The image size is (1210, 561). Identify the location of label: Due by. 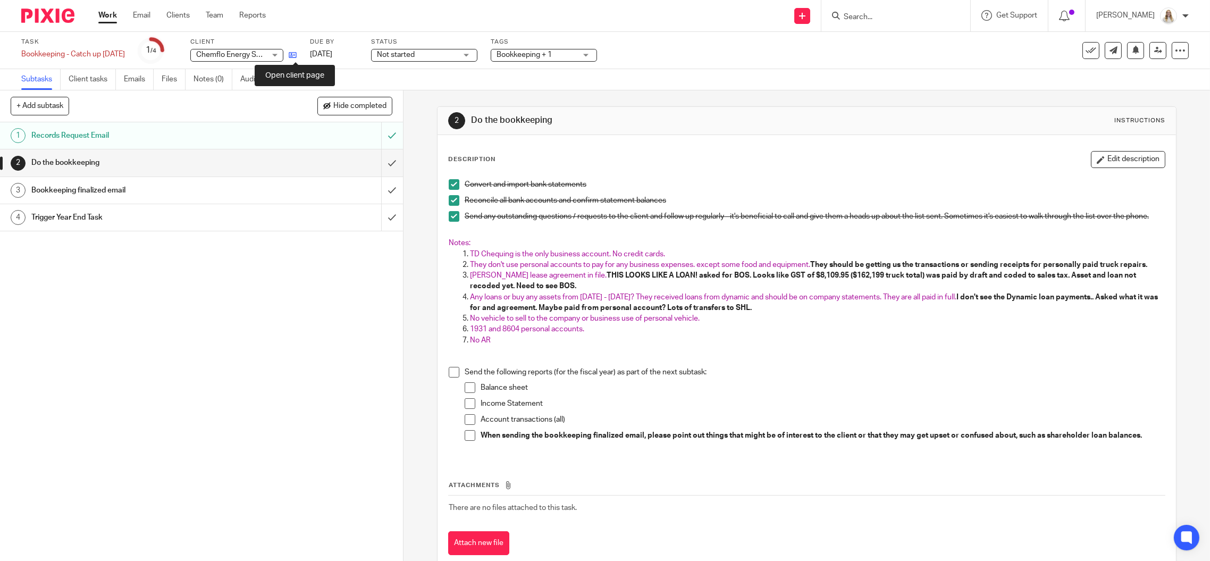
(334, 42).